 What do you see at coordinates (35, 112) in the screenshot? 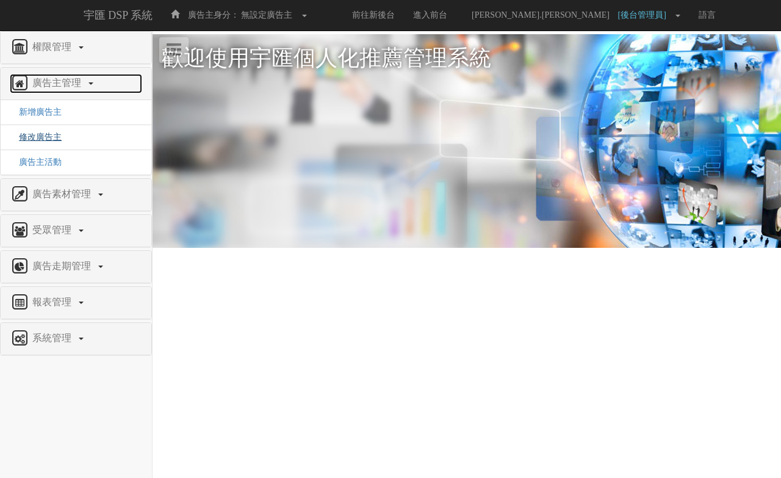
I see `a: 新增廣告主` at bounding box center [35, 112].